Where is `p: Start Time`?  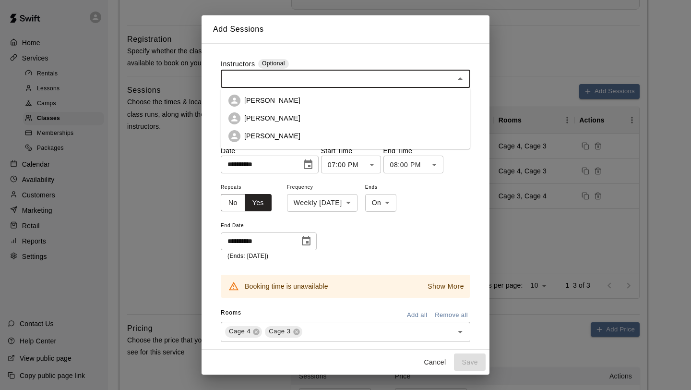 p: Start Time is located at coordinates (351, 151).